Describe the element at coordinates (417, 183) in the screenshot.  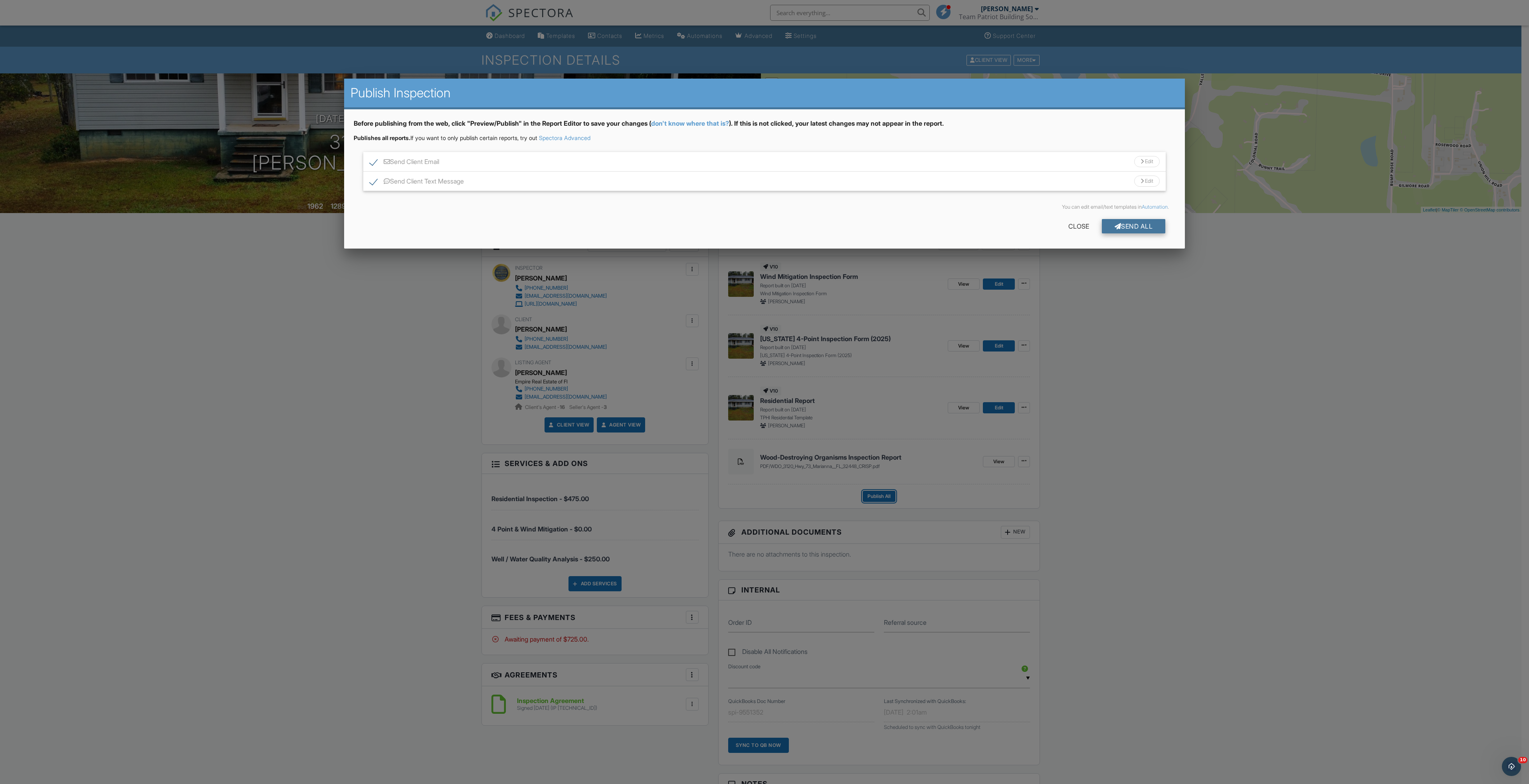
I see `label: Send Client Text Message` at that location.